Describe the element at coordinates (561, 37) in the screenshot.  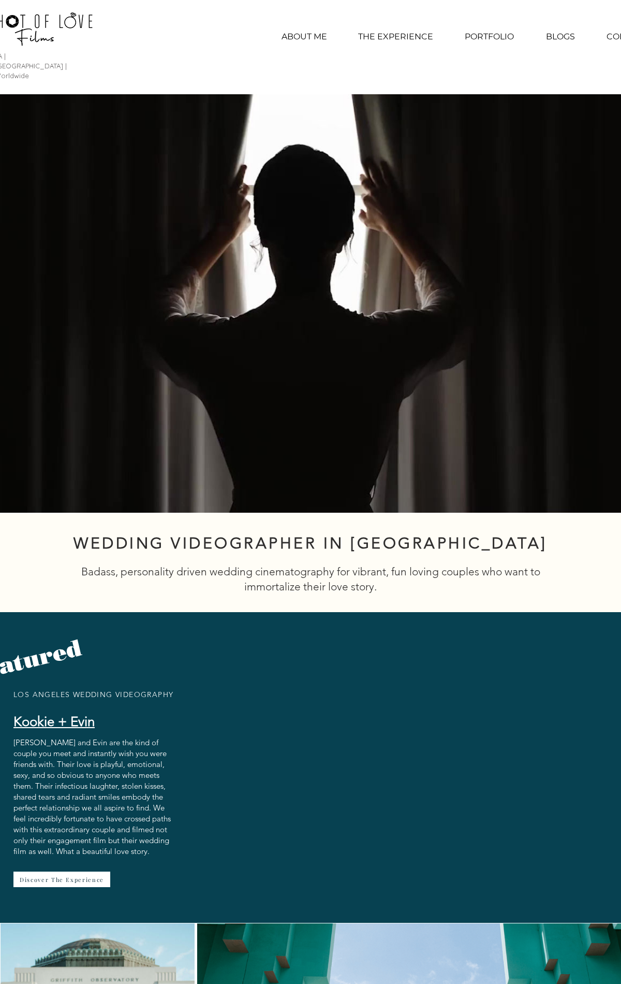
I see `a: BLOGS` at that location.